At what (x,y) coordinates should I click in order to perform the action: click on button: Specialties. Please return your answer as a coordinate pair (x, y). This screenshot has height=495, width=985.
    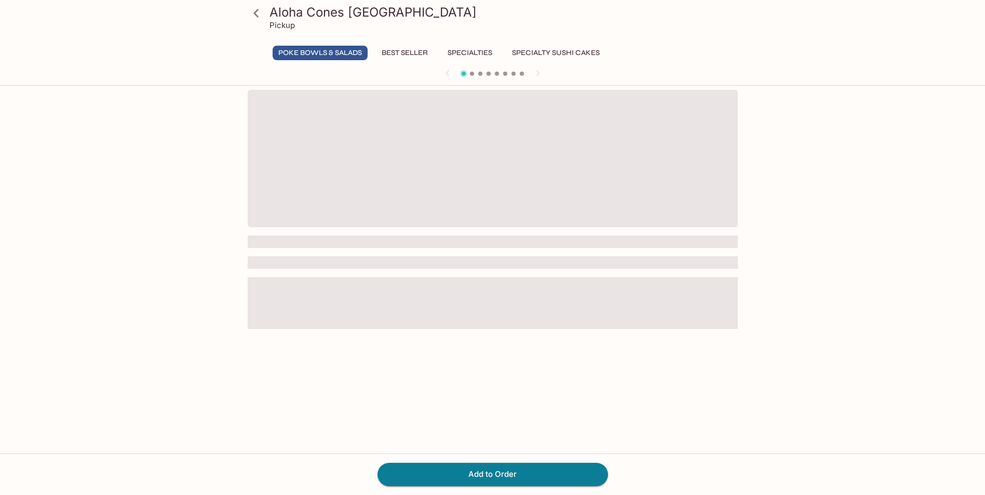
    Looking at the image, I should click on (470, 53).